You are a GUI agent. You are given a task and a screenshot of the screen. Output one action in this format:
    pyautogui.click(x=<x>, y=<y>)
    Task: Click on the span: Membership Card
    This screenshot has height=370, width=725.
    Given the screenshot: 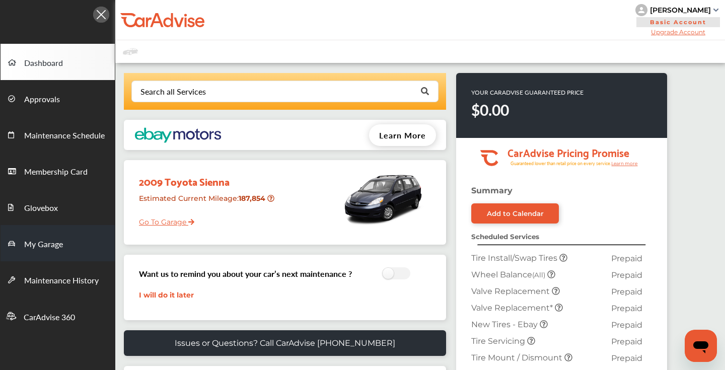 What is the action you would take?
    pyautogui.click(x=56, y=172)
    